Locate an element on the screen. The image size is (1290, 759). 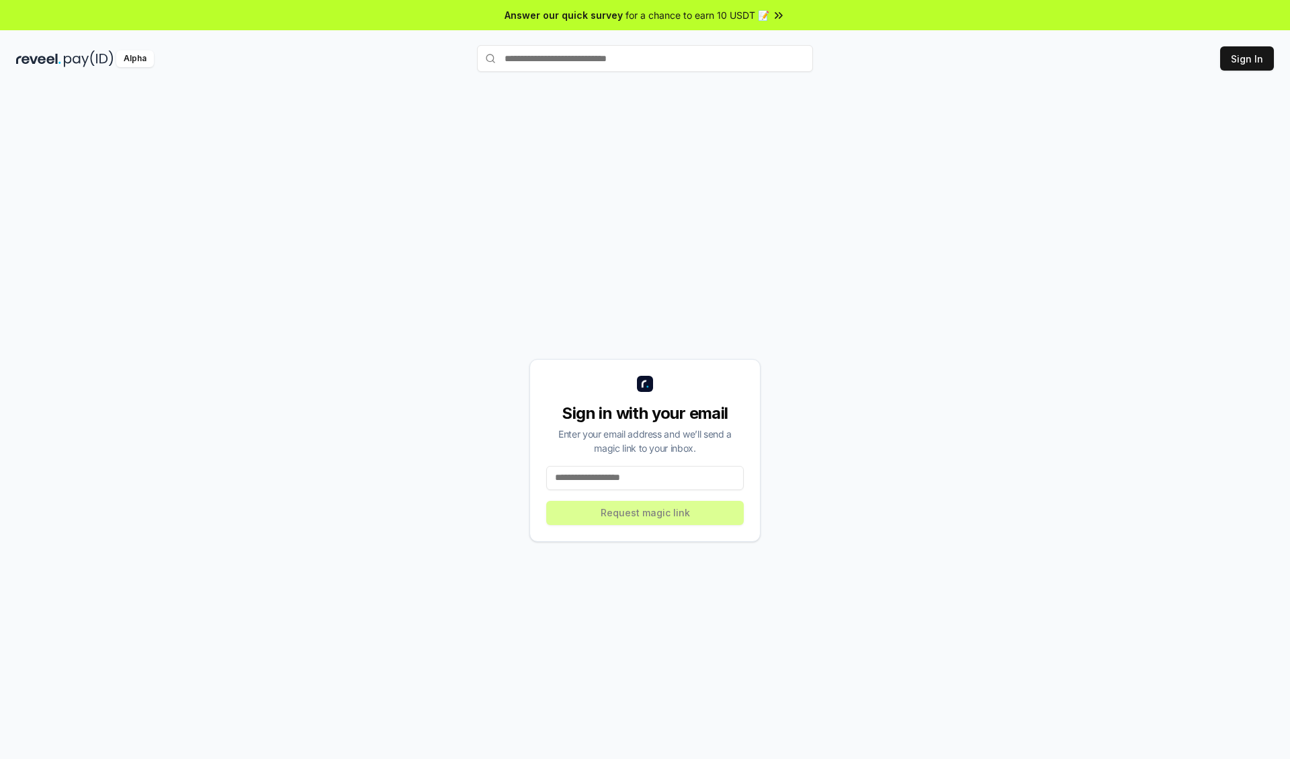
div: Sign in with your email is located at coordinates (645, 413).